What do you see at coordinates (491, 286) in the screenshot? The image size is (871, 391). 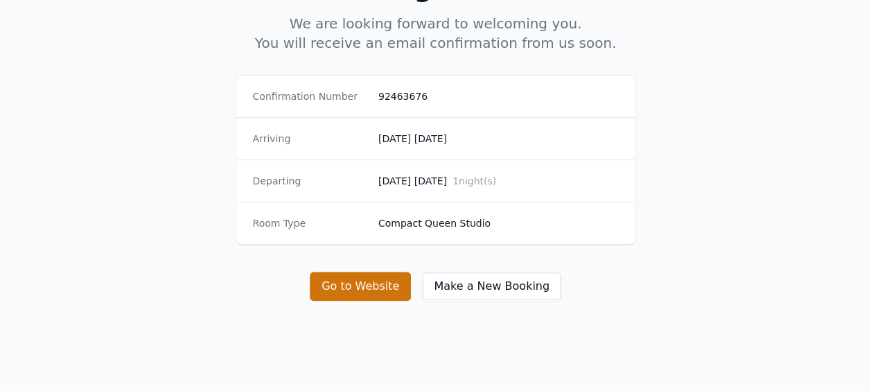 I see `button: Make a New Booking` at bounding box center [491, 286].